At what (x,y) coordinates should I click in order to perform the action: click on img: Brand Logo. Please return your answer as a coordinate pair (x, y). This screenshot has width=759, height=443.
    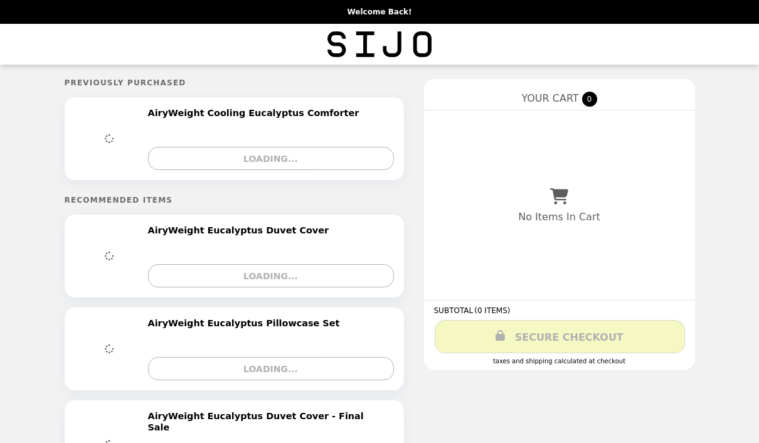
    Looking at the image, I should click on (380, 44).